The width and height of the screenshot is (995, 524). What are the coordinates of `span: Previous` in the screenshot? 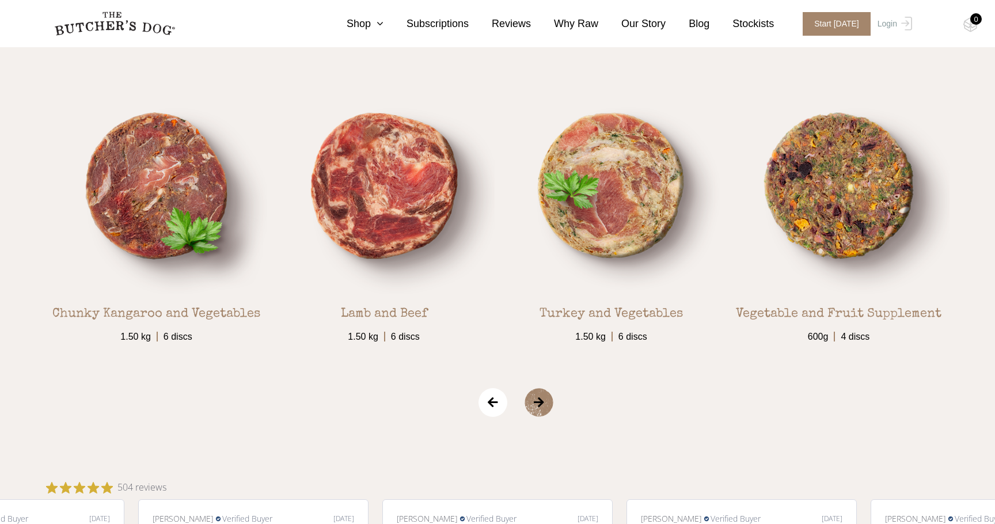 It's located at (493, 402).